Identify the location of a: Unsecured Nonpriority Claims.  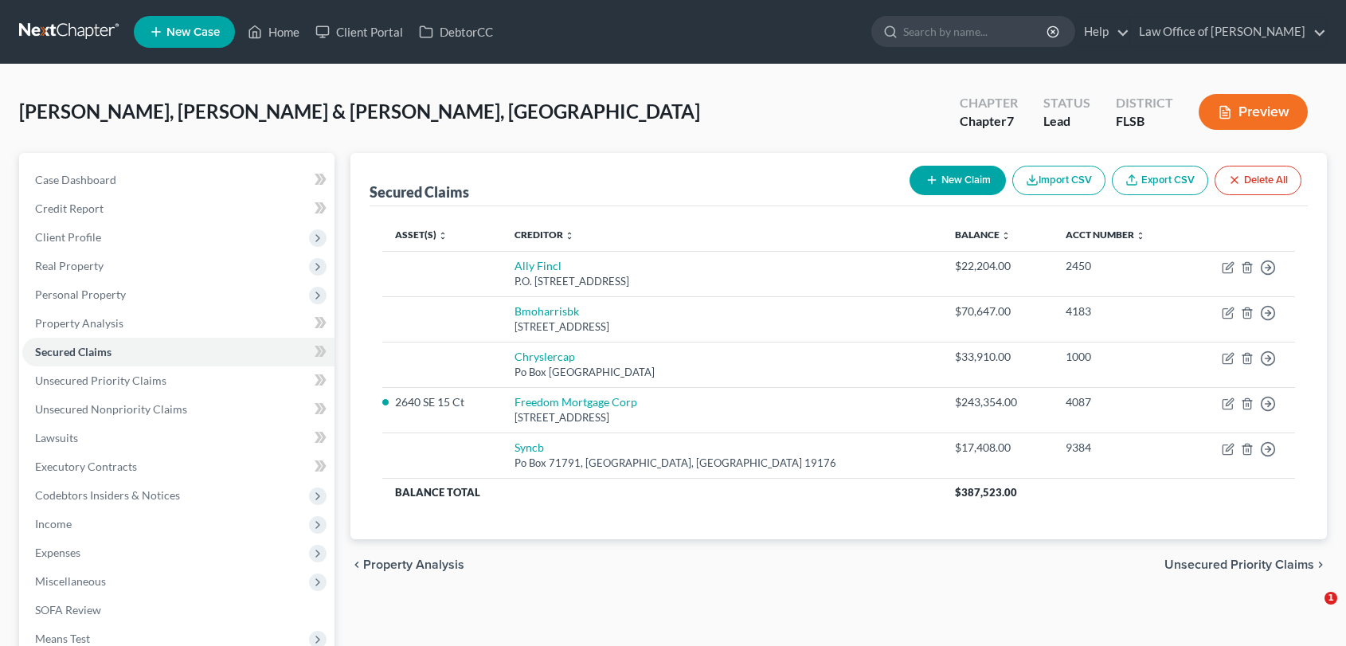
(178, 409).